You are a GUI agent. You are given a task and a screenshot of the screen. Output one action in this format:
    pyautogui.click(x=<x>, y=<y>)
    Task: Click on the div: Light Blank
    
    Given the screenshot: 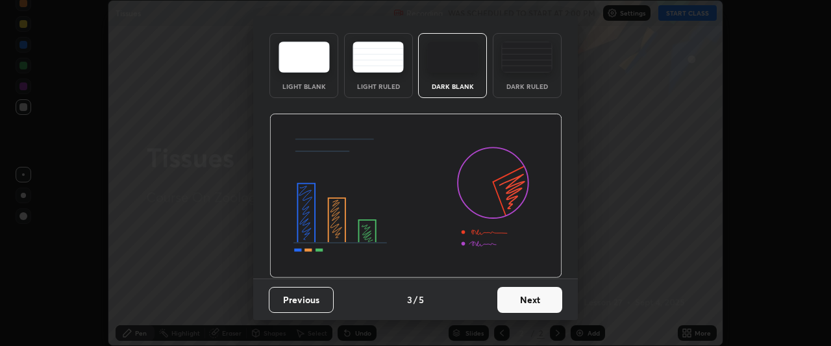 What is the action you would take?
    pyautogui.click(x=304, y=86)
    